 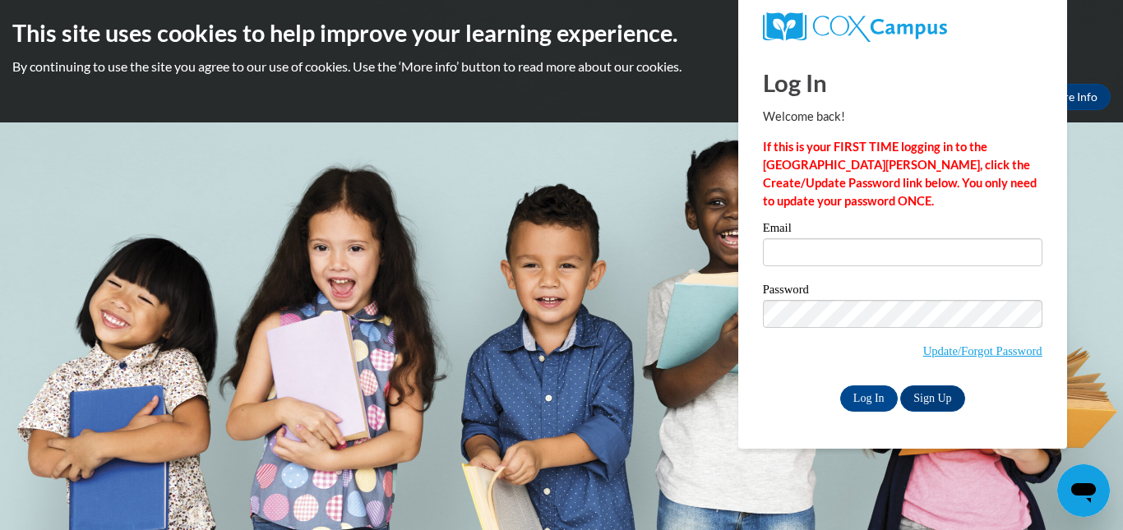 I want to click on label: Email, so click(x=902, y=230).